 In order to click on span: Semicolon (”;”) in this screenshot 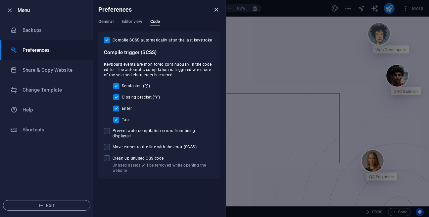, I will do `click(136, 86)`.